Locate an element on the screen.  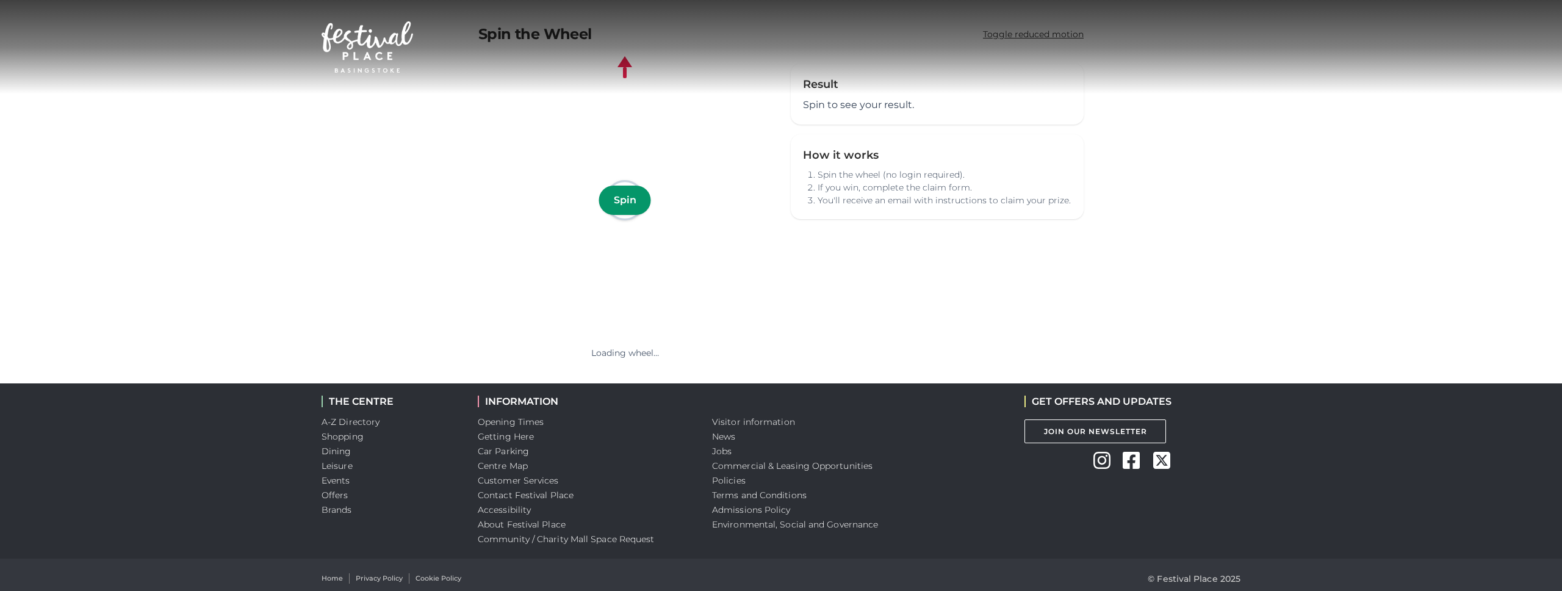
a: Contact Festival Place is located at coordinates (525, 495).